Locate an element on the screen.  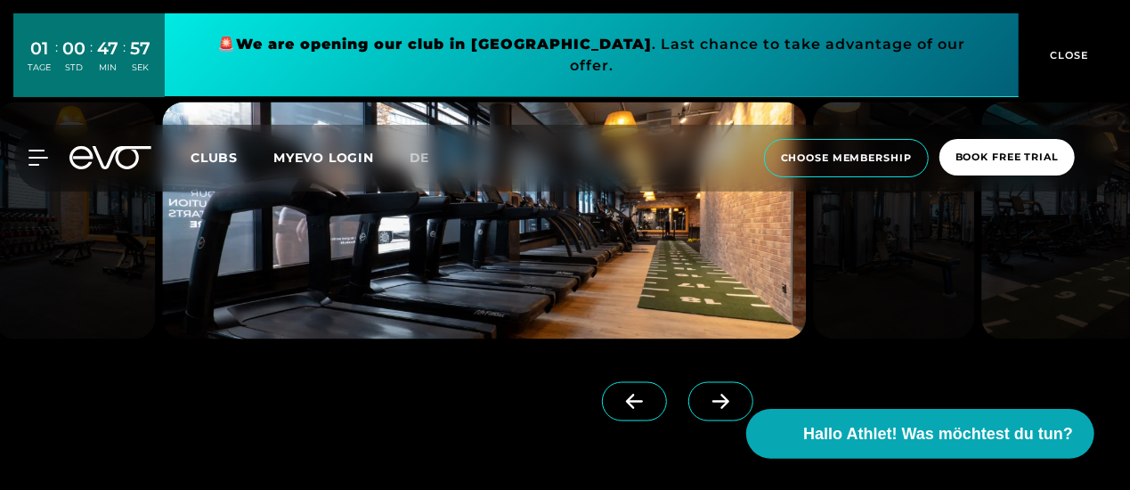
button: Hallo Athlet! Was möchtest du tun? is located at coordinates (920, 434).